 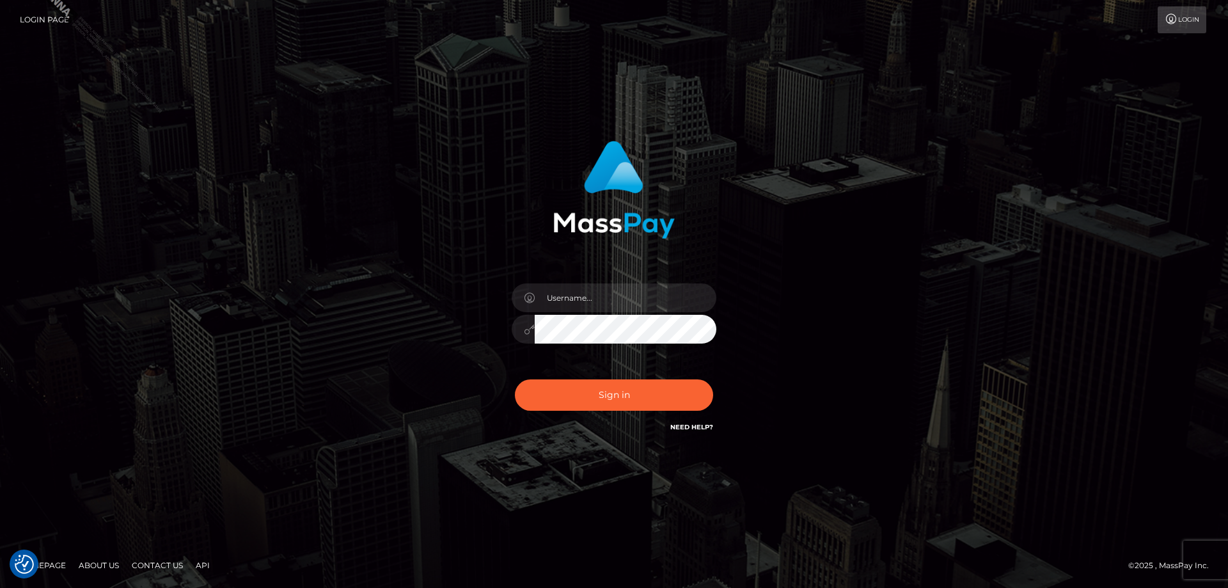 What do you see at coordinates (614, 395) in the screenshot?
I see `button: Sign in` at bounding box center [614, 395].